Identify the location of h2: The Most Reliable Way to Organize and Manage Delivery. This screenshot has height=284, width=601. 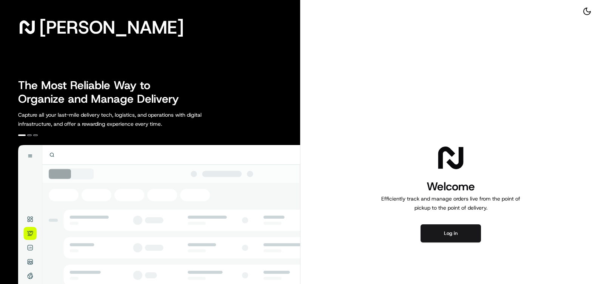
(103, 92).